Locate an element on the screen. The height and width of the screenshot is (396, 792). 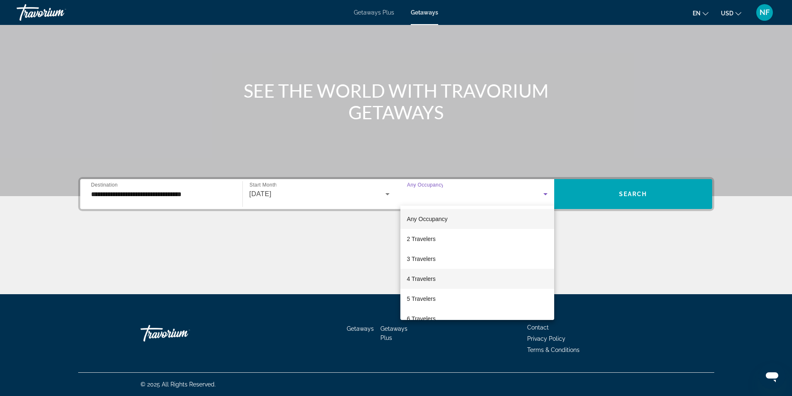
span: 5 Travelers is located at coordinates (421, 299).